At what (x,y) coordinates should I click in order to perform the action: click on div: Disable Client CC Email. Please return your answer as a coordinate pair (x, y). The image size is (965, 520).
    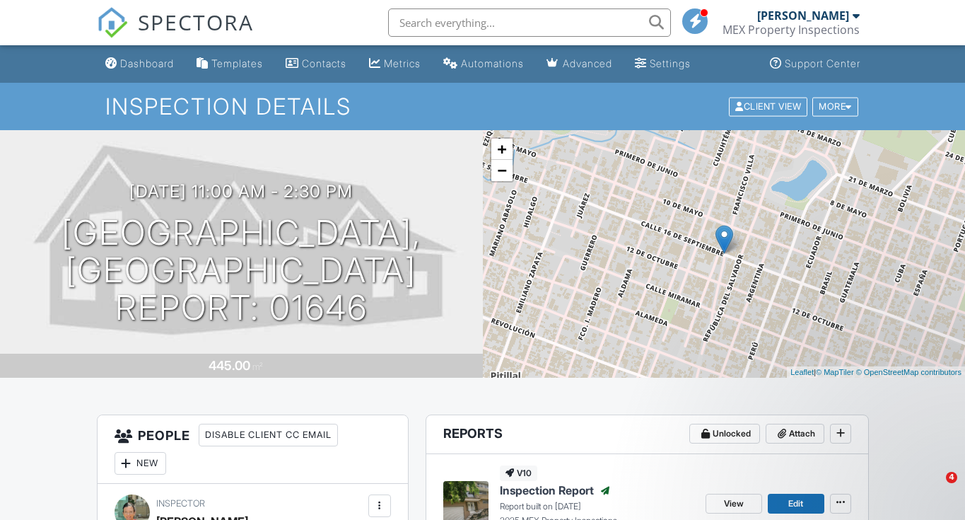
    Looking at the image, I should click on (268, 435).